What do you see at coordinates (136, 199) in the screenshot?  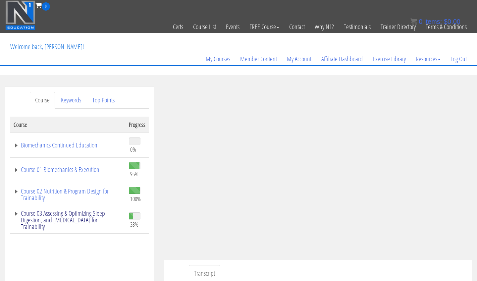 I see `span: 100%` at bounding box center [136, 199].